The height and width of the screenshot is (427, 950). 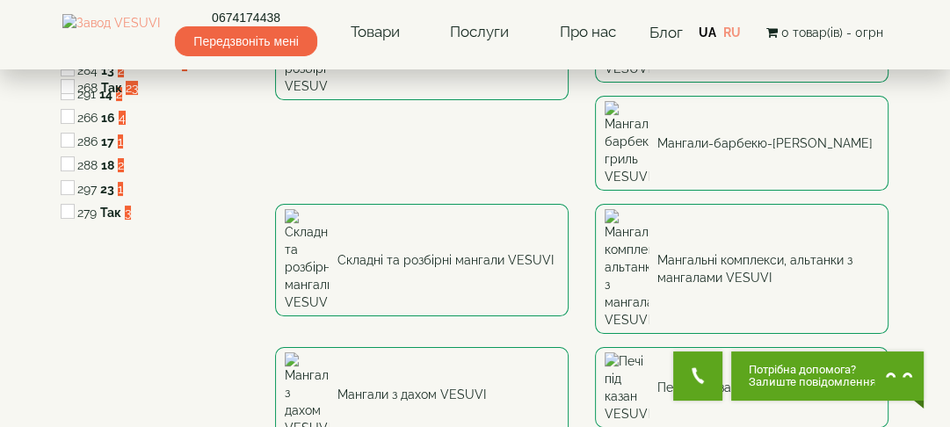 I want to click on a: Про нас, so click(x=588, y=33).